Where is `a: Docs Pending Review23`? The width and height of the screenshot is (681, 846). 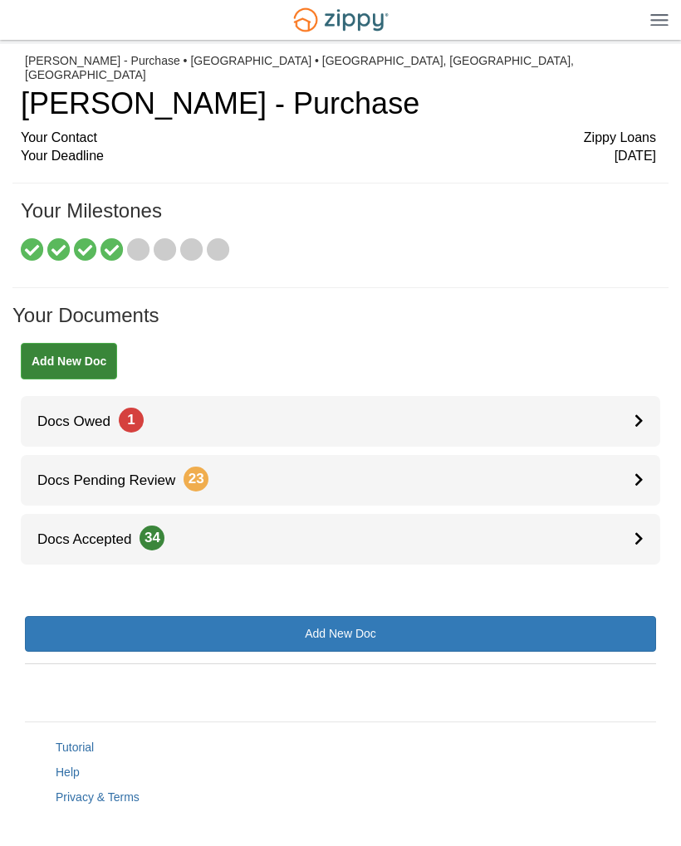
a: Docs Pending Review23 is located at coordinates (340, 480).